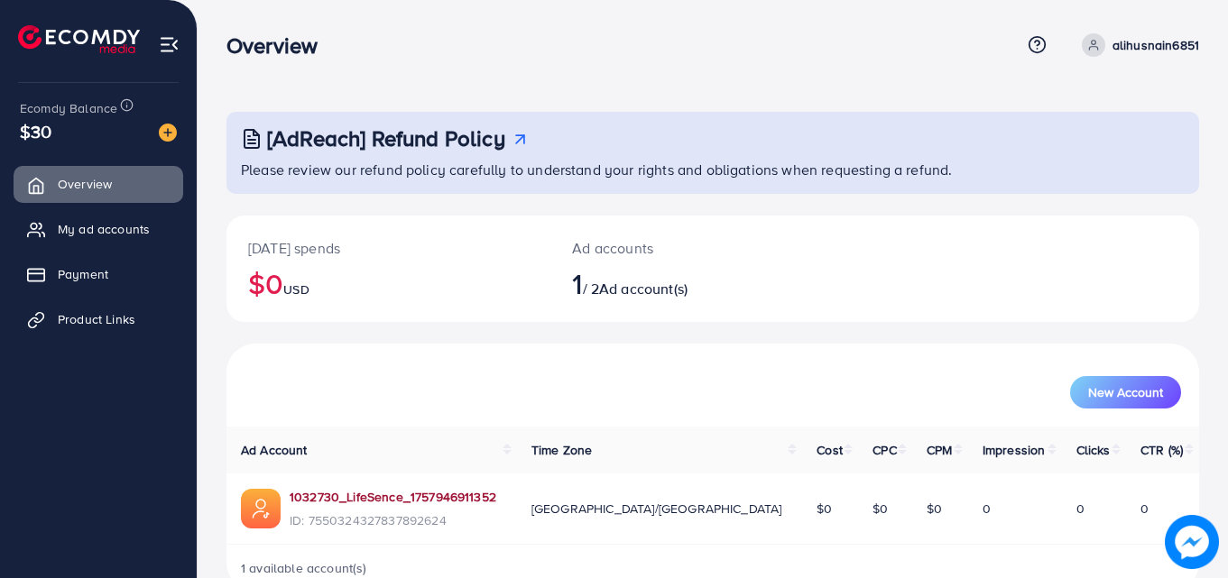 This screenshot has width=1228, height=578. What do you see at coordinates (672, 248) in the screenshot?
I see `p: Ad accounts` at bounding box center [672, 248].